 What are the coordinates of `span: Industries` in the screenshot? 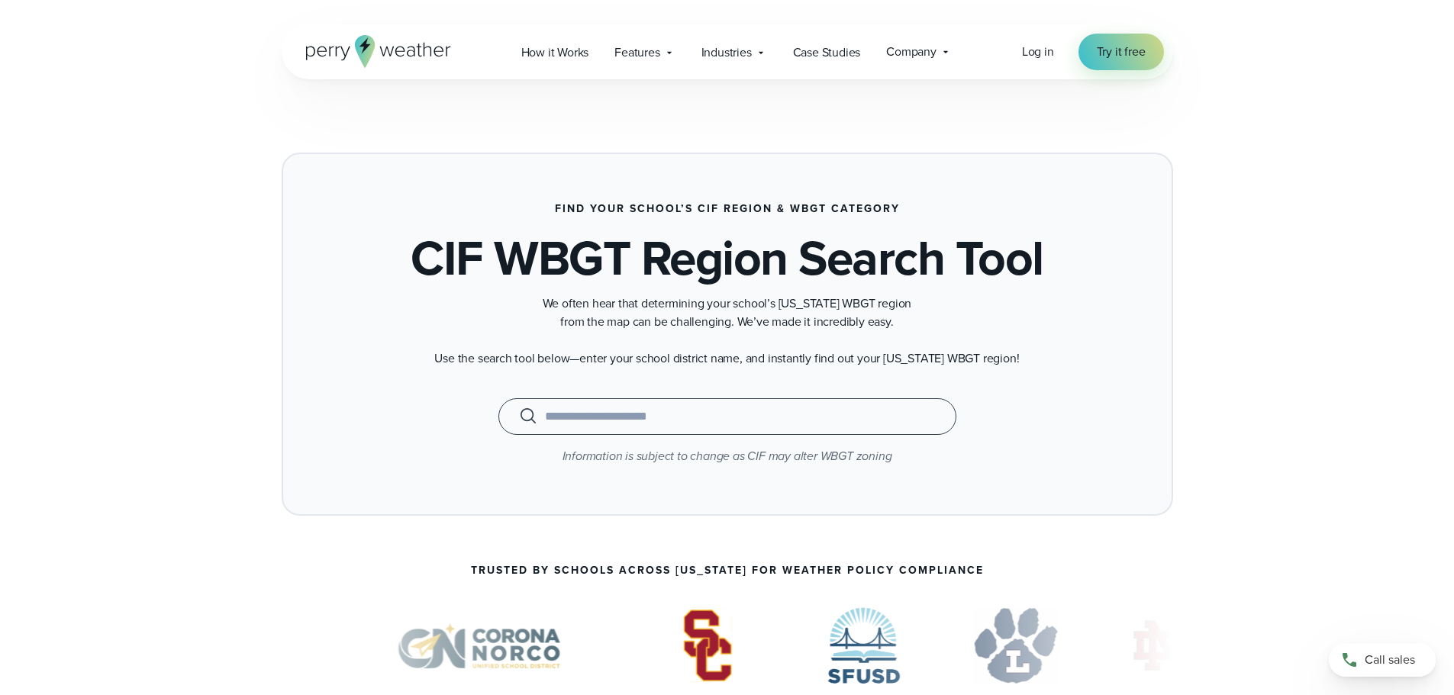 It's located at (727, 53).